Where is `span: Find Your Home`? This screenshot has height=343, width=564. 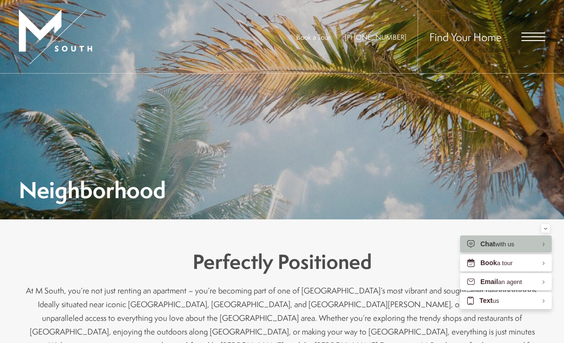 span: Find Your Home is located at coordinates (465, 37).